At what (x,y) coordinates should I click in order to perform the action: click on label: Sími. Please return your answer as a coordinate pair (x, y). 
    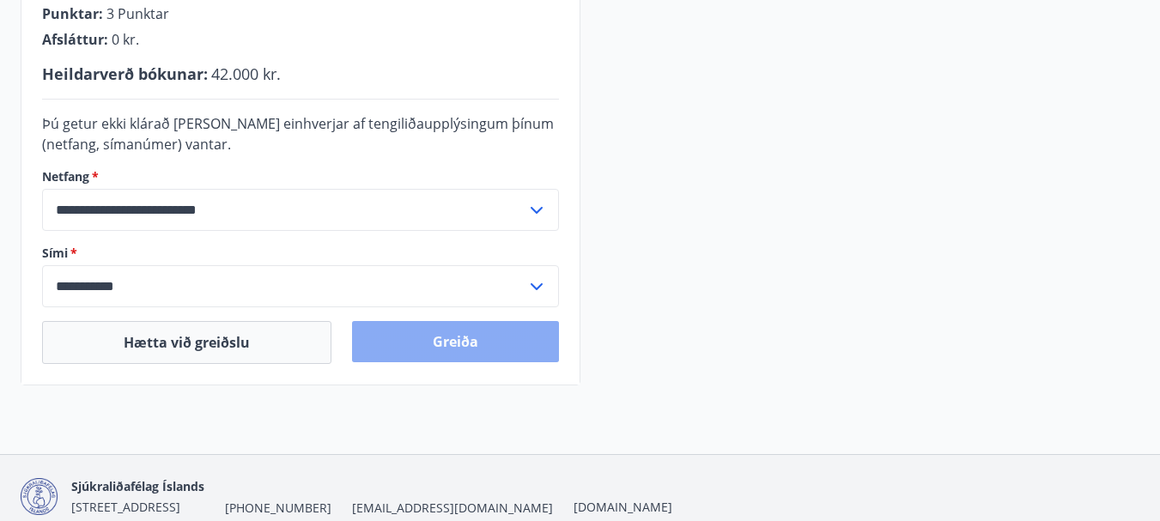
    Looking at the image, I should click on (300, 253).